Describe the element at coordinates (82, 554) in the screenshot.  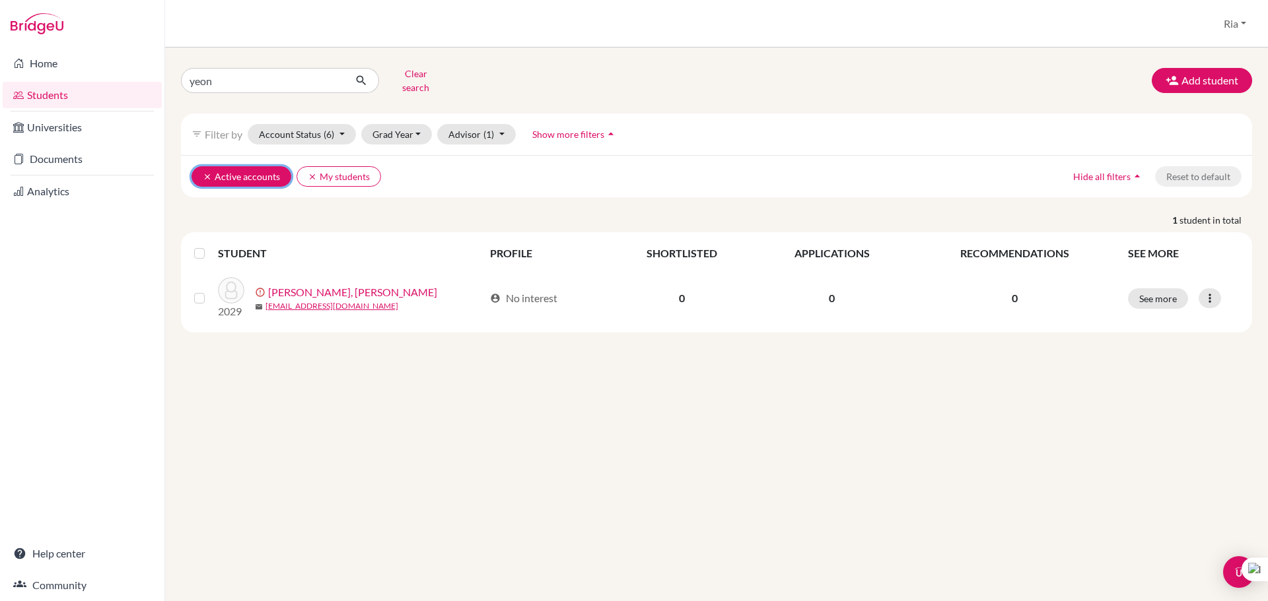
I see `a: Help center` at that location.